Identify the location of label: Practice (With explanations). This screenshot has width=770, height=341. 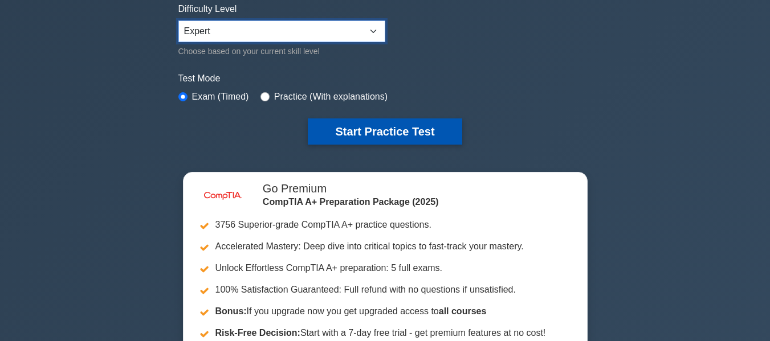
(331, 97).